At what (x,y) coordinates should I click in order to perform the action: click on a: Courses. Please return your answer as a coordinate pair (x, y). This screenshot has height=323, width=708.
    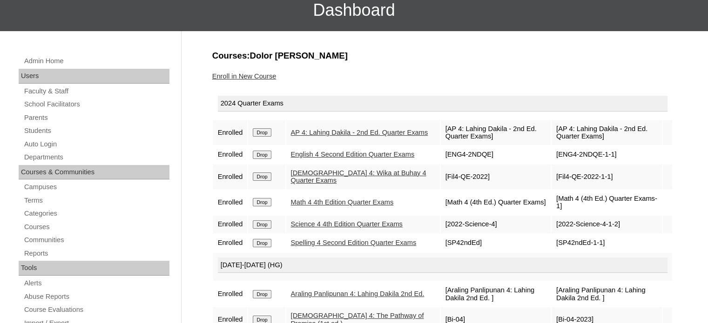
    Looking at the image, I should click on (96, 227).